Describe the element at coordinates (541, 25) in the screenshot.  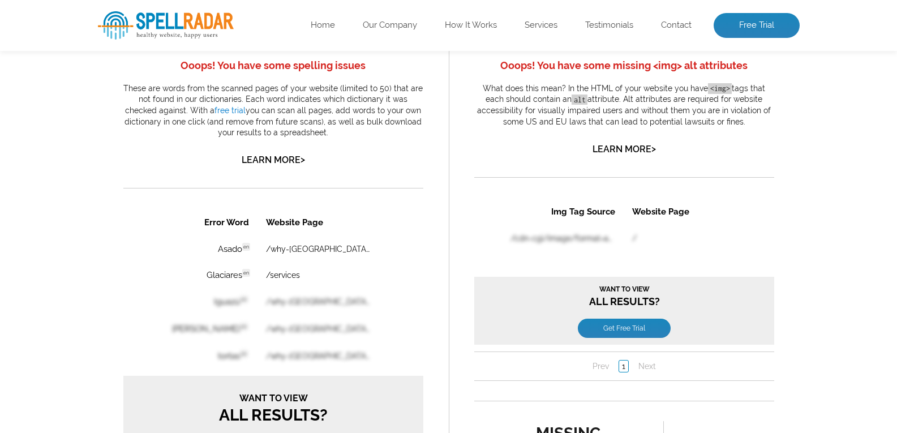
I see `a: Services` at that location.